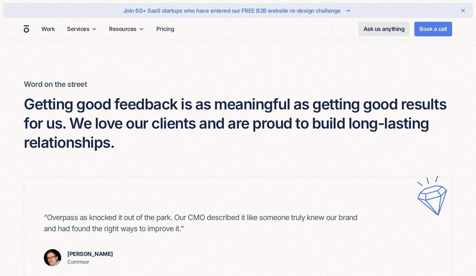  Describe the element at coordinates (48, 29) in the screenshot. I see `a: Work` at that location.